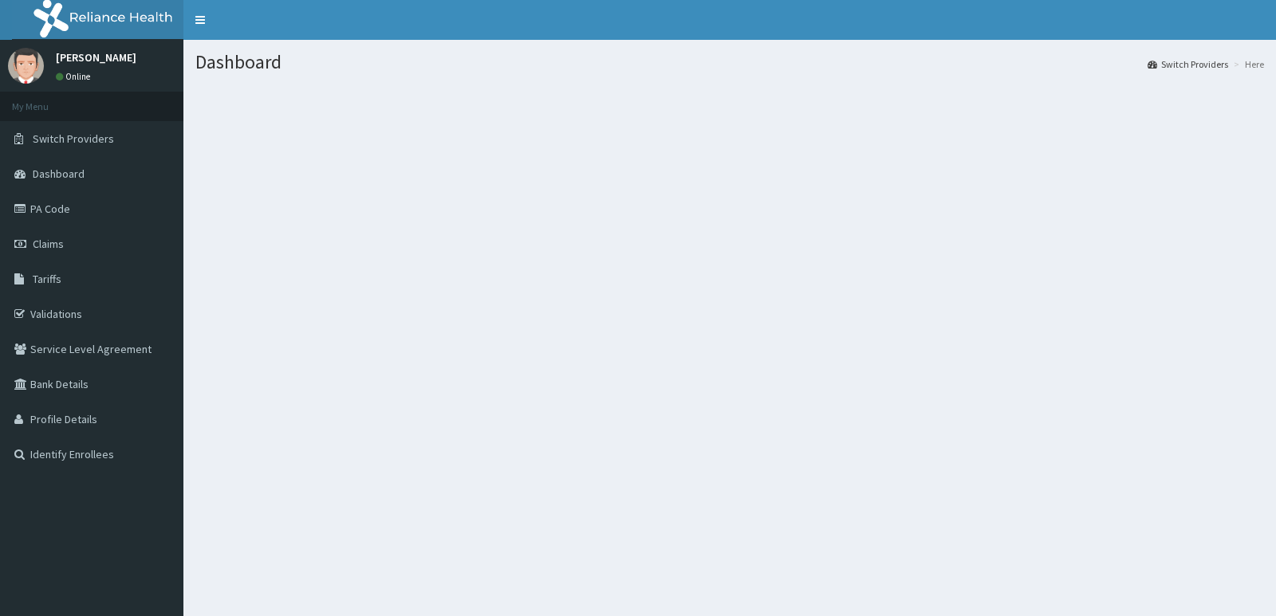 Image resolution: width=1276 pixels, height=616 pixels. What do you see at coordinates (48, 244) in the screenshot?
I see `span: Claims` at bounding box center [48, 244].